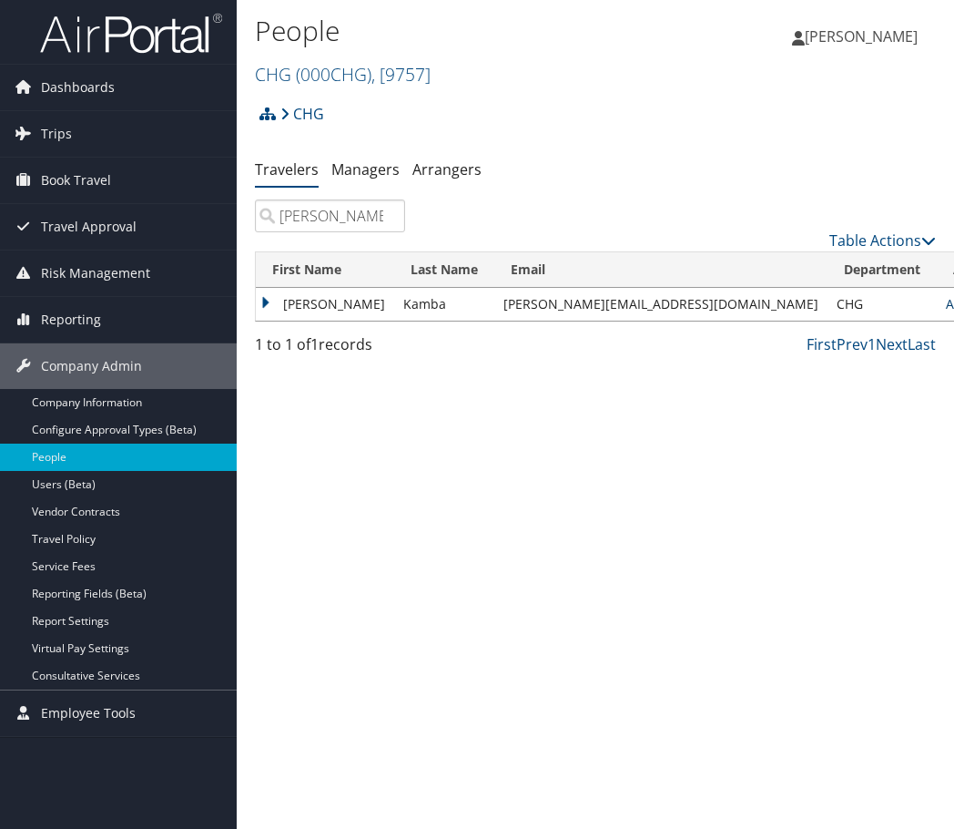  I want to click on a: 1, so click(872, 344).